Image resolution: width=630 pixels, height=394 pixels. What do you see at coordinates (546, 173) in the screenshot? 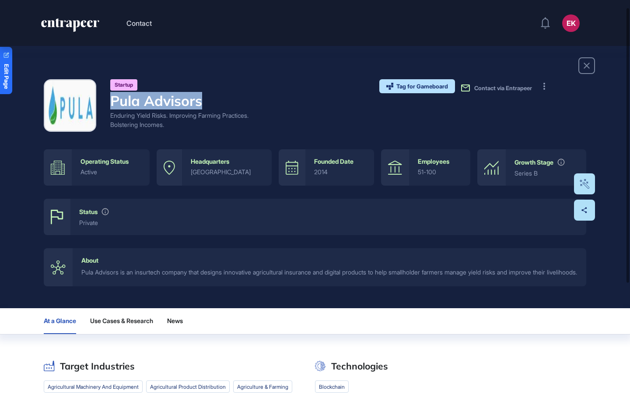
I see `div: Series B` at bounding box center [546, 173].